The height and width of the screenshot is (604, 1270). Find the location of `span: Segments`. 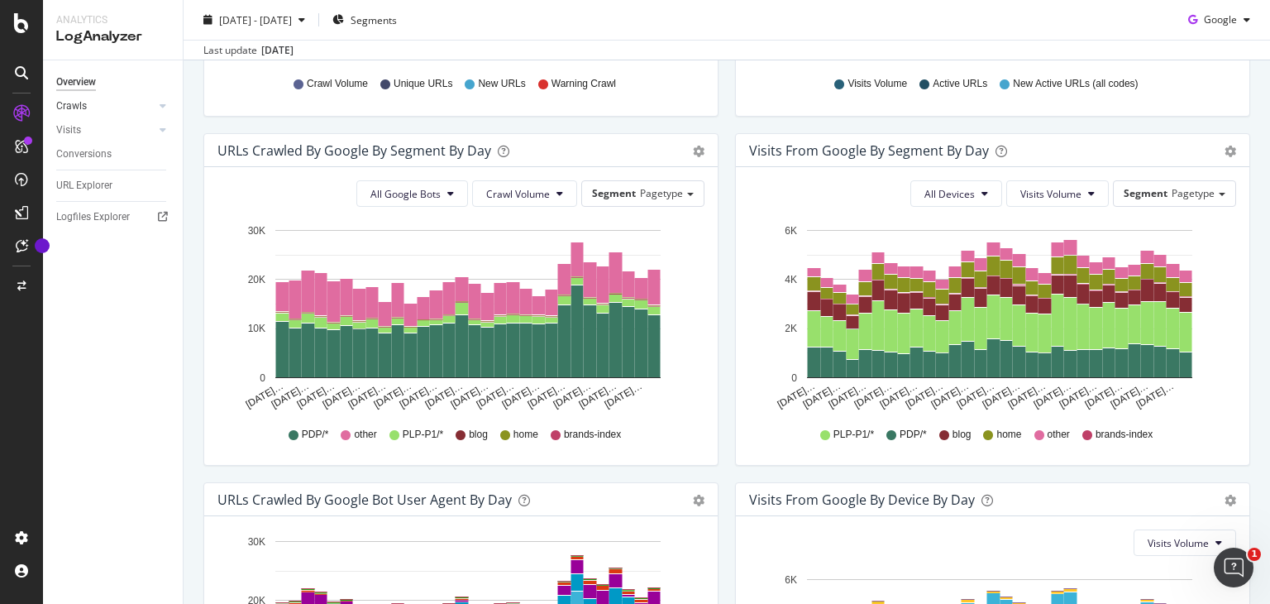

span: Segments is located at coordinates (374, 19).